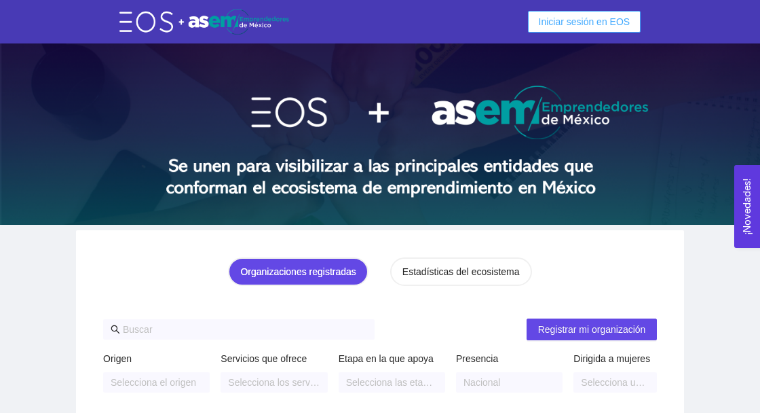  I want to click on label: Servicios que ofrece, so click(263, 359).